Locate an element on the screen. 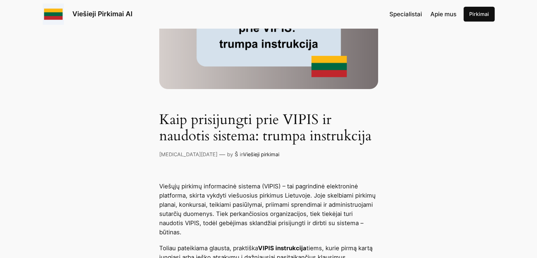 The image size is (537, 258). h1: Kaip prisijungti prie VIPIS ir naudotis sistema: trumpa instrukcija is located at coordinates (269, 128).